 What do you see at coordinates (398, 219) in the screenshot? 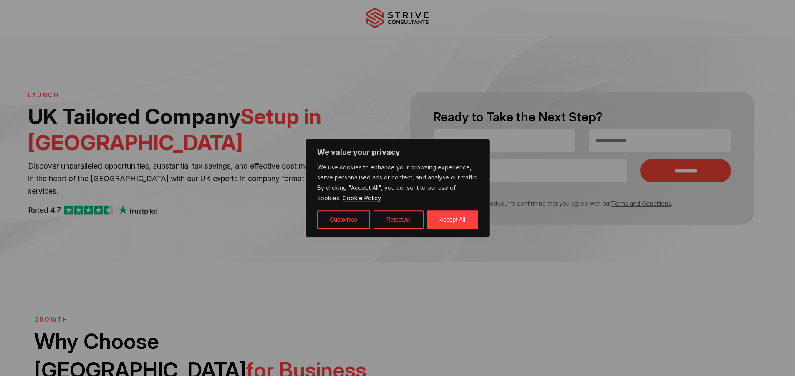
I see `button: Reject All` at bounding box center [398, 219].